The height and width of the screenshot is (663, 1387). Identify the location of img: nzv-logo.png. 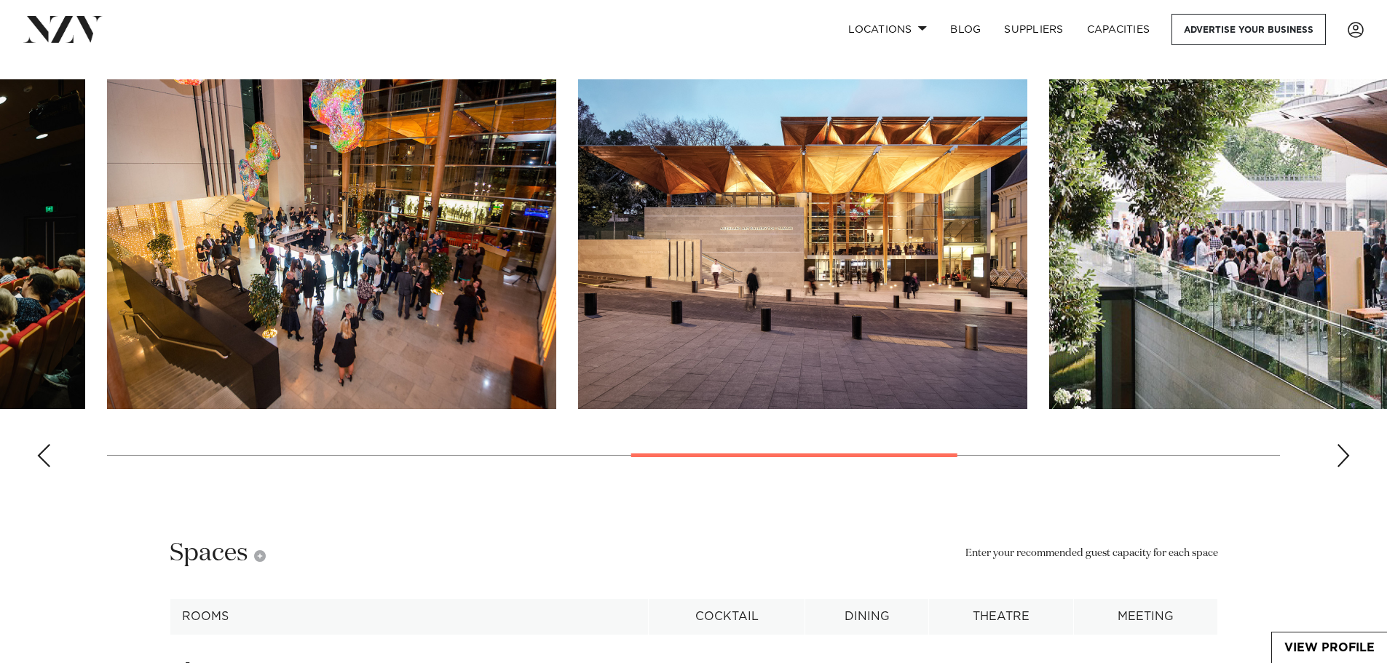
(63, 29).